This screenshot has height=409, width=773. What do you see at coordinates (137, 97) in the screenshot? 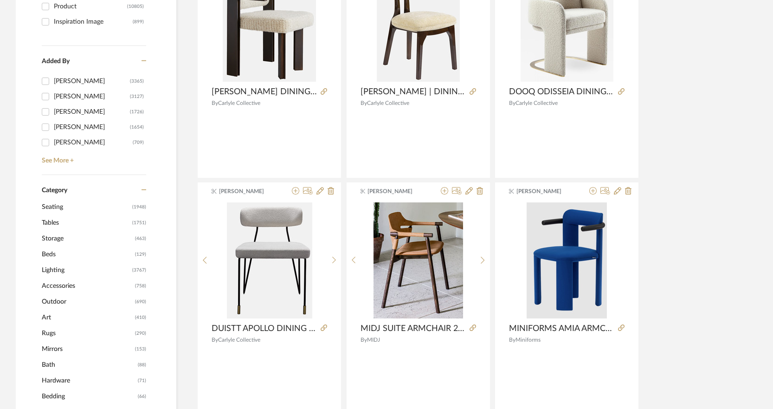
I see `div: (3127)` at bounding box center [137, 97].